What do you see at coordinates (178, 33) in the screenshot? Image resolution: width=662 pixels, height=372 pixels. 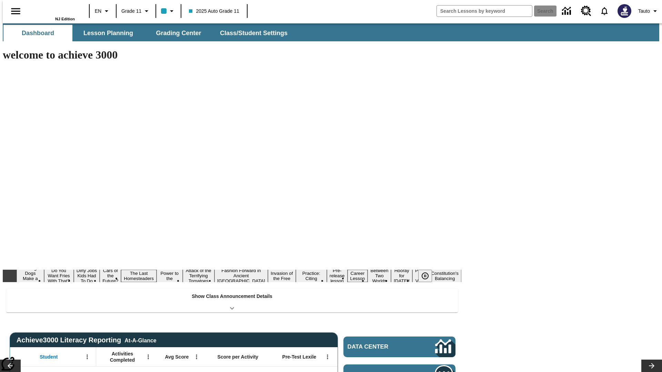 I see `button: Grading Center` at bounding box center [178, 33].